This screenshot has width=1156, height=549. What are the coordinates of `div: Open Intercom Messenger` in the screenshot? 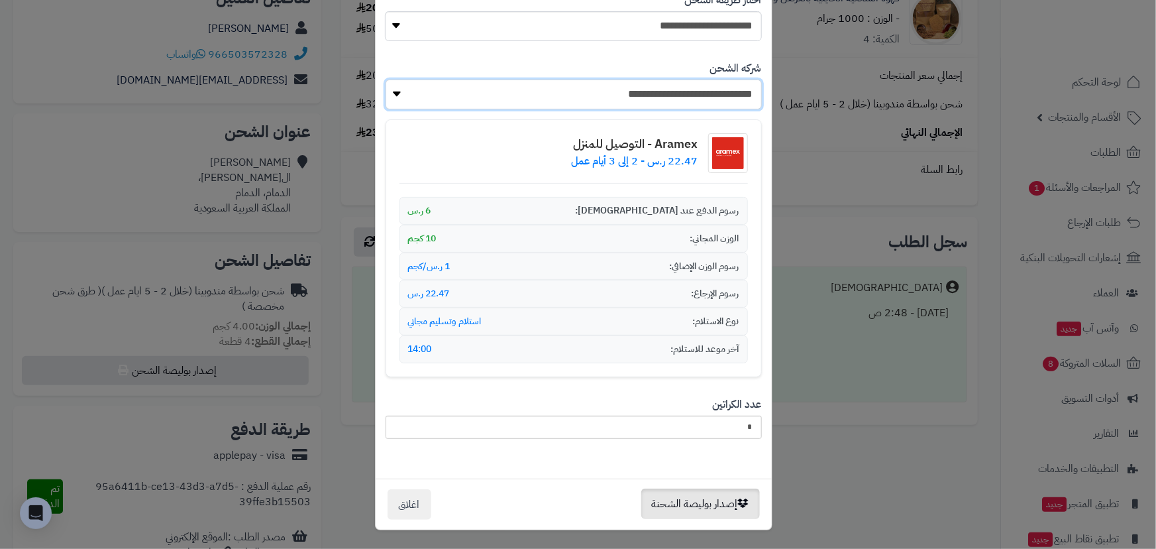 It's located at (36, 513).